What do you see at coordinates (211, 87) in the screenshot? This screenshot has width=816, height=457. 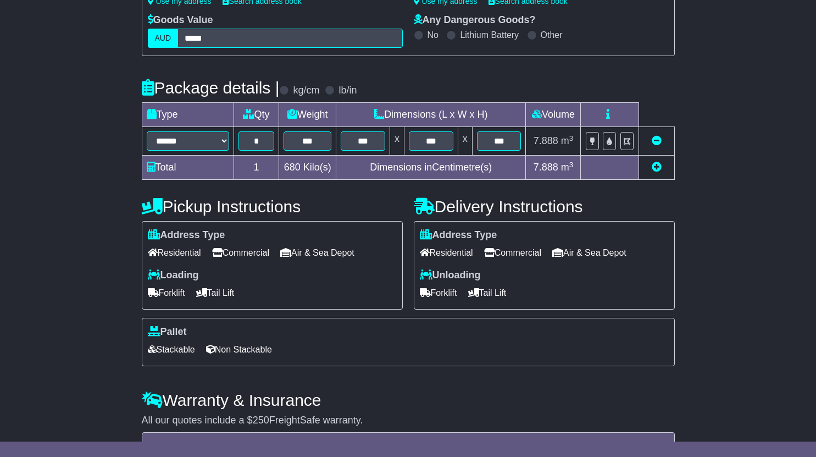 I see `h4: Package details |` at bounding box center [211, 87].